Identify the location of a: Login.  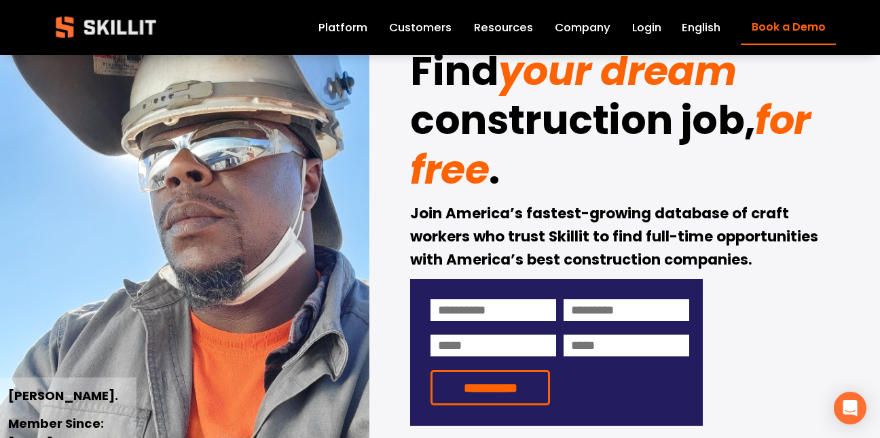
(647, 27).